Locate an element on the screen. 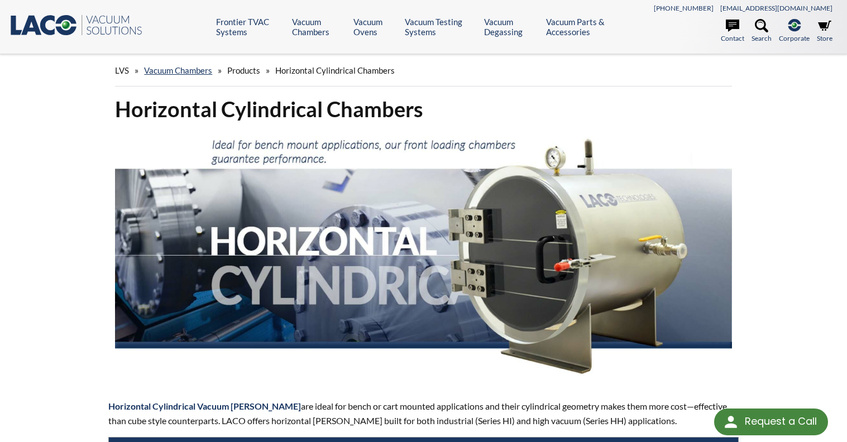 The width and height of the screenshot is (847, 442). h1: Horizontal Cylindrical Chambers is located at coordinates (423, 109).